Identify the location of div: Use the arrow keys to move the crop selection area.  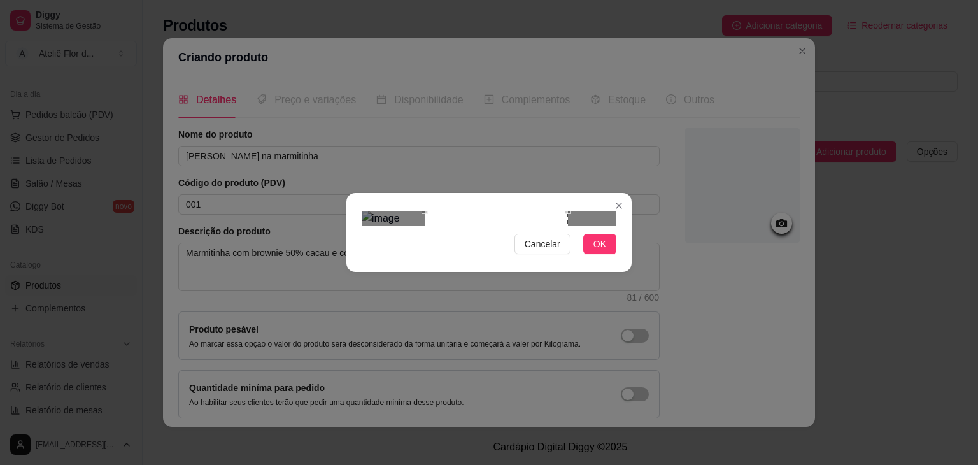
(496, 282).